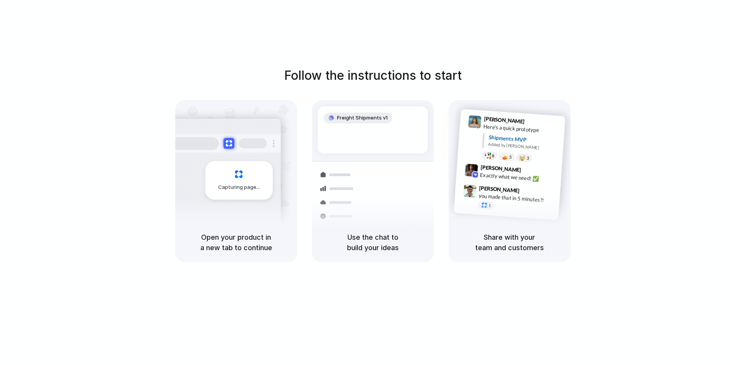  I want to click on span: 3, so click(527, 158).